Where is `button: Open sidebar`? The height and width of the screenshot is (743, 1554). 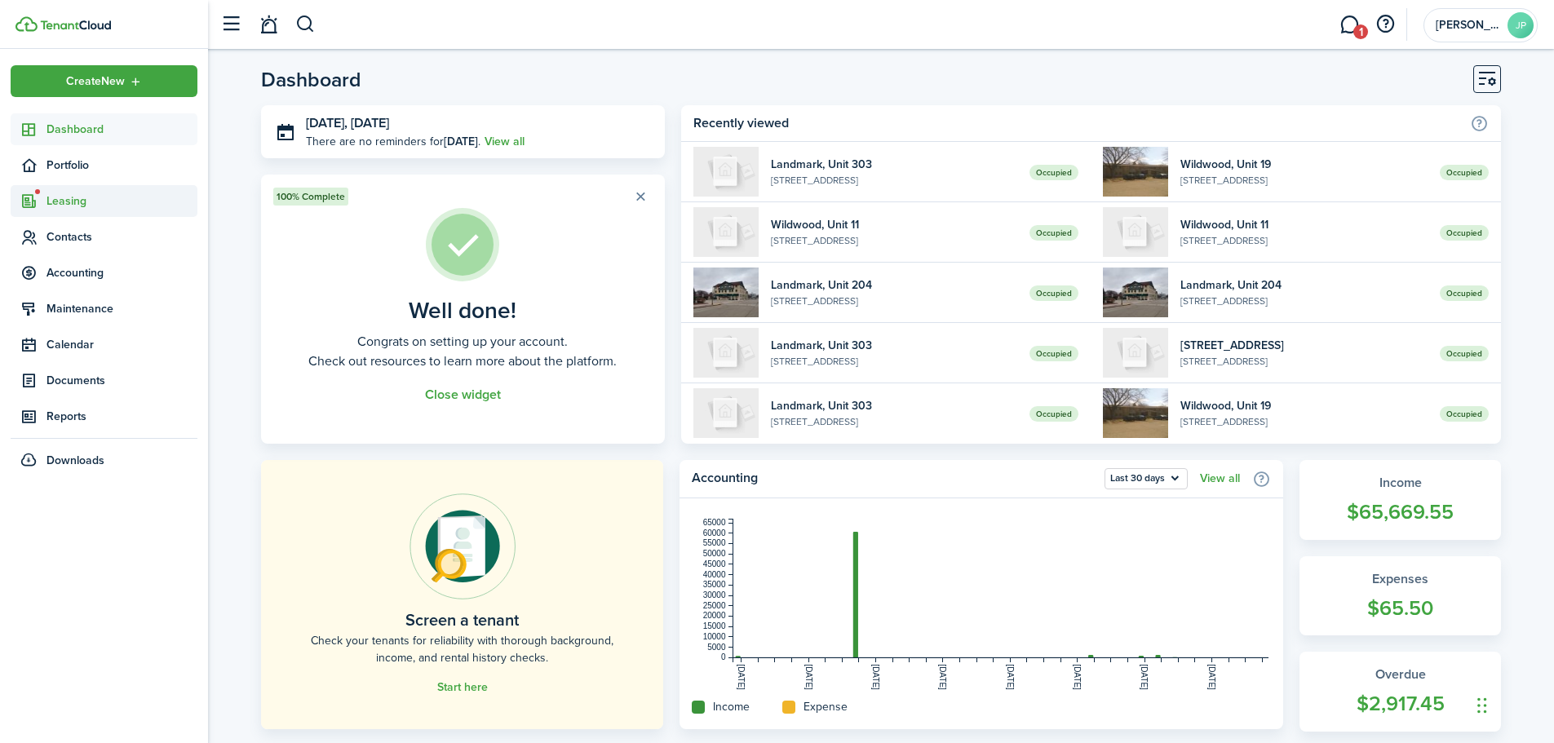 button: Open sidebar is located at coordinates (231, 24).